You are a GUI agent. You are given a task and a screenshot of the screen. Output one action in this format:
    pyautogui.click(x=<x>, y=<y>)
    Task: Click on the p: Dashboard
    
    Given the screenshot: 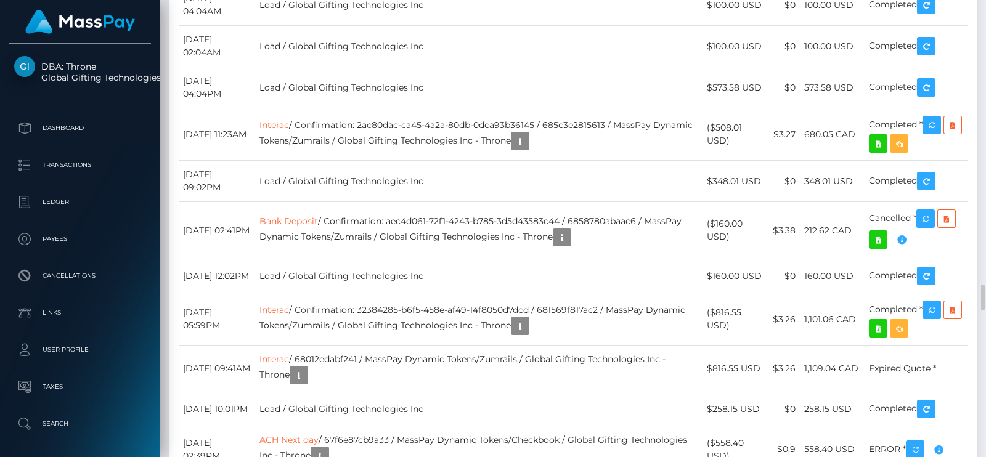 What is the action you would take?
    pyautogui.click(x=80, y=128)
    